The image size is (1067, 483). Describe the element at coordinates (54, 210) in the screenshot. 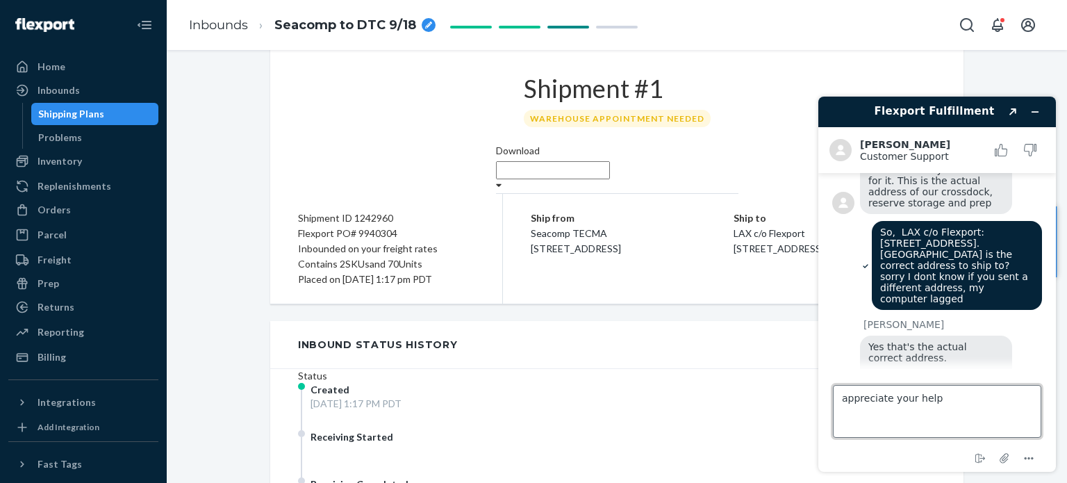

I see `div: Orders` at that location.